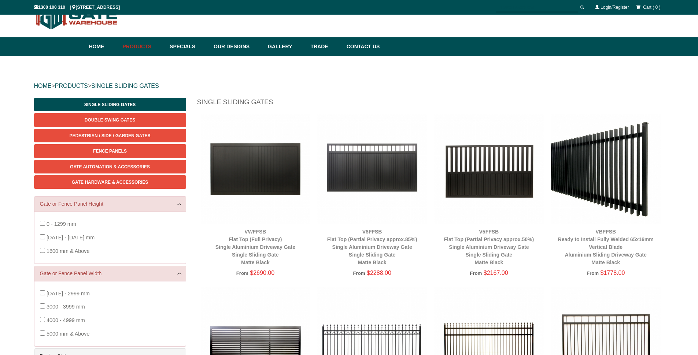  I want to click on a: Gate or Fence Panel Height, so click(110, 204).